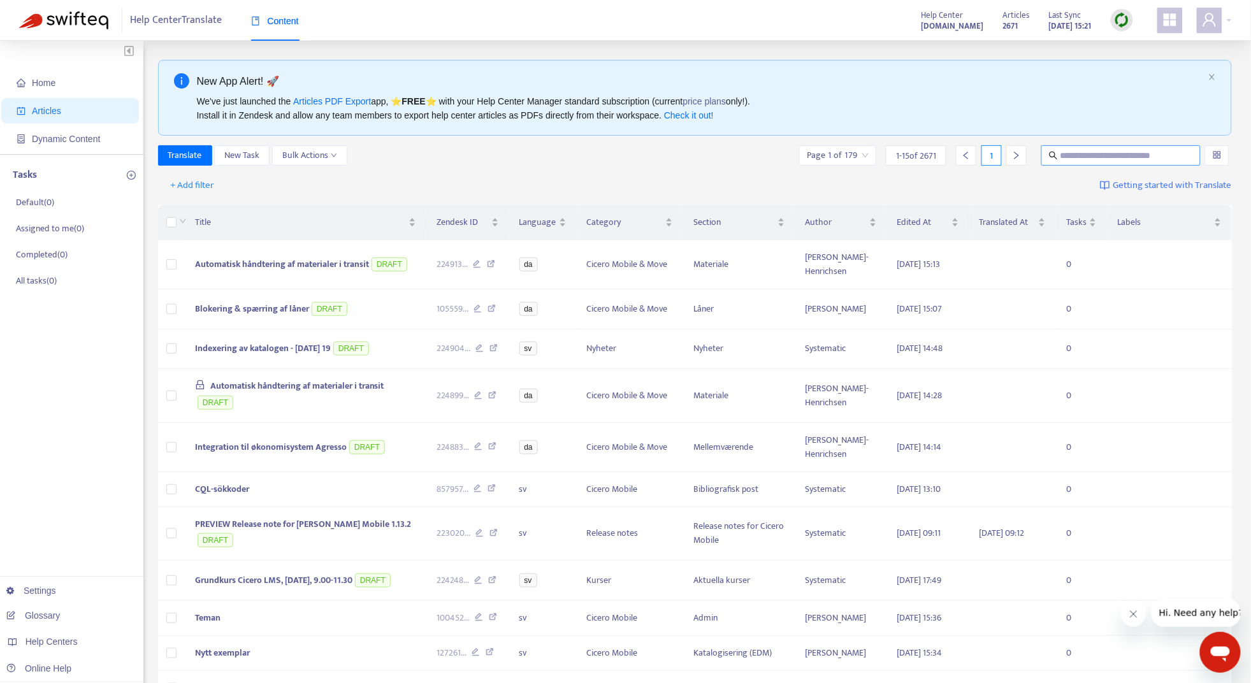 The height and width of the screenshot is (683, 1251). I want to click on b: FREE, so click(413, 101).